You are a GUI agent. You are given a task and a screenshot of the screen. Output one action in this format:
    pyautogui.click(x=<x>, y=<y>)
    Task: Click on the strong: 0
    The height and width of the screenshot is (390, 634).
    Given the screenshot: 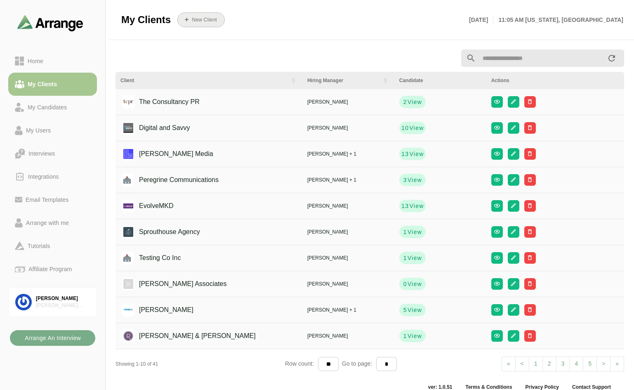 What is the action you would take?
    pyautogui.click(x=405, y=284)
    